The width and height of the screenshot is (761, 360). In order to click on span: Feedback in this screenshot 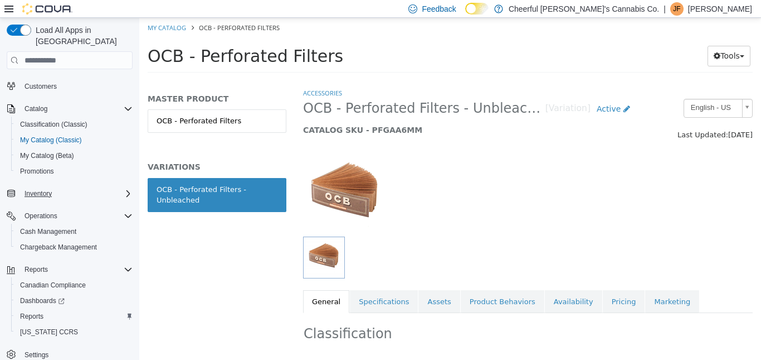, I will do `click(439, 9)`.